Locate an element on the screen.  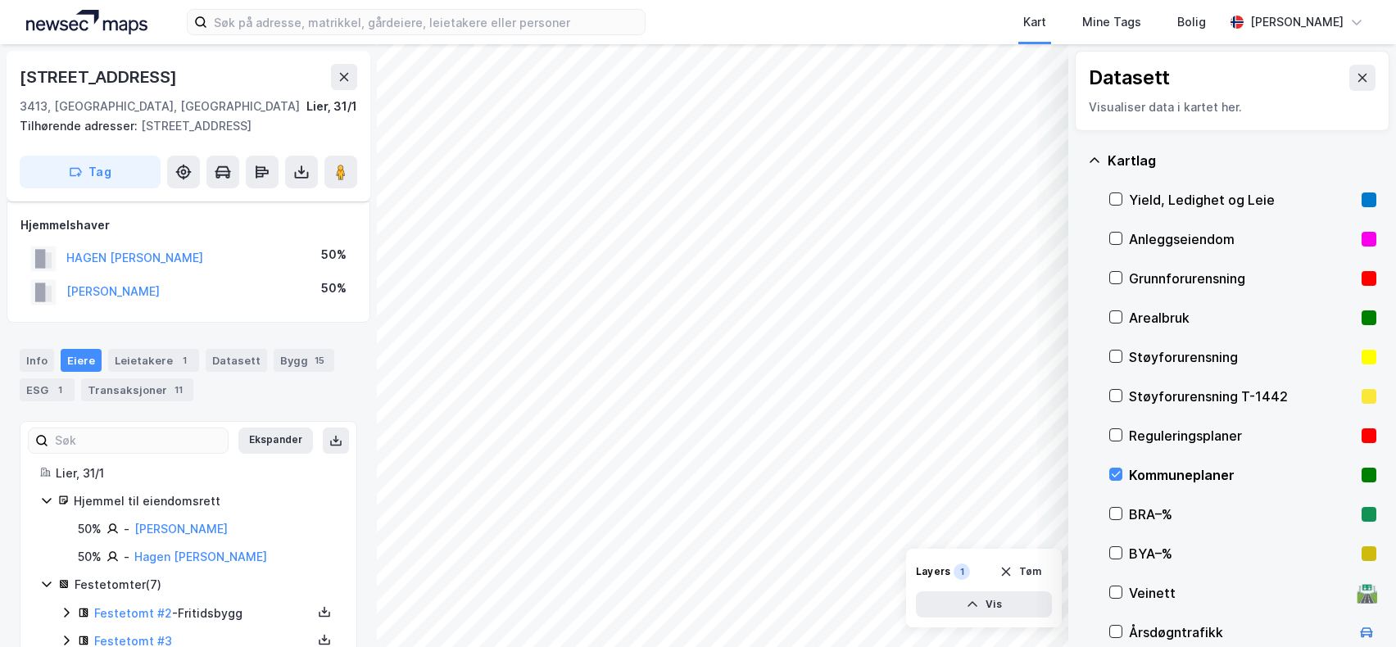
div: Info is located at coordinates (37, 361).